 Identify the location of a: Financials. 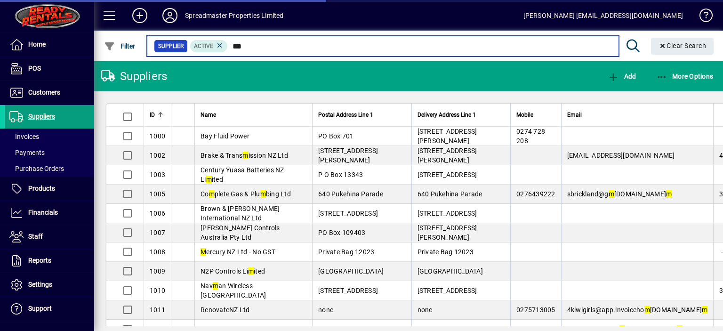
(49, 213).